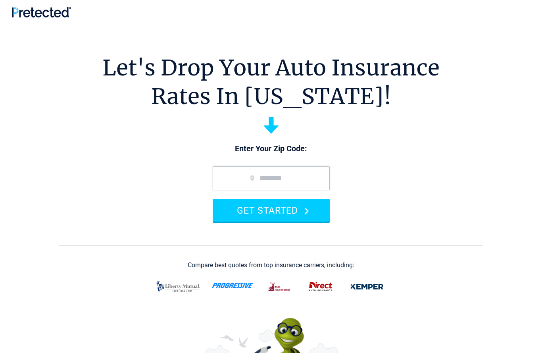 Image resolution: width=542 pixels, height=353 pixels. What do you see at coordinates (271, 265) in the screenshot?
I see `div: Compare best quotes from top insurance carriers, including:` at bounding box center [271, 265].